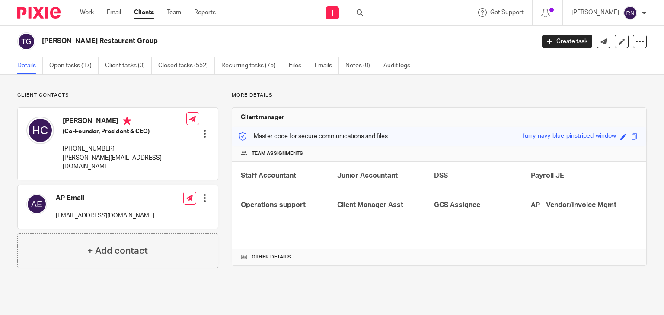  What do you see at coordinates (114, 13) in the screenshot?
I see `a: Email` at bounding box center [114, 13].